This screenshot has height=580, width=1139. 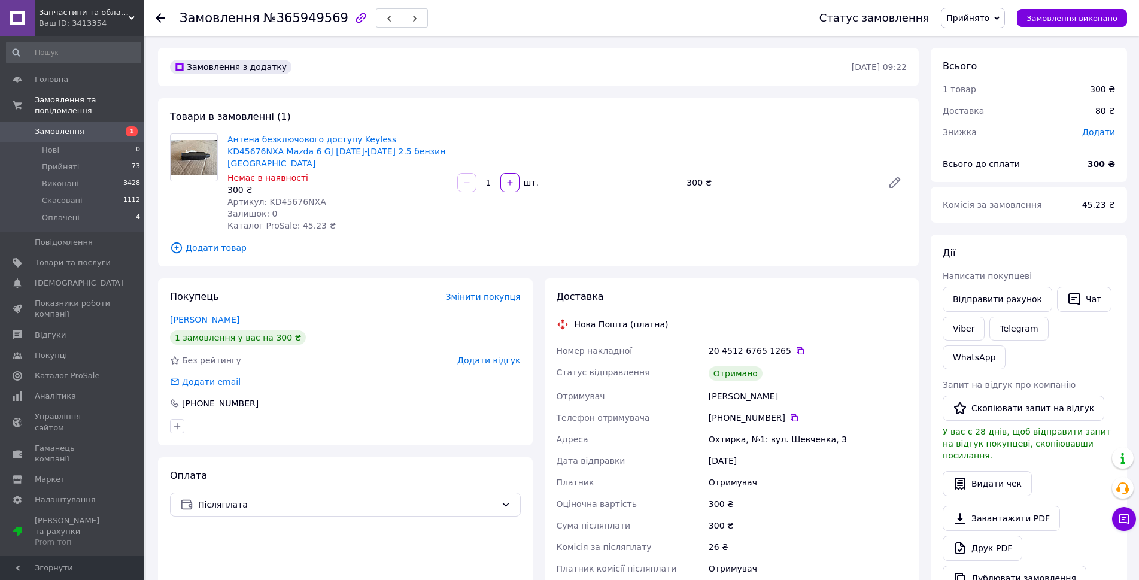 I want to click on span: Гаманець компанії, so click(x=72, y=454).